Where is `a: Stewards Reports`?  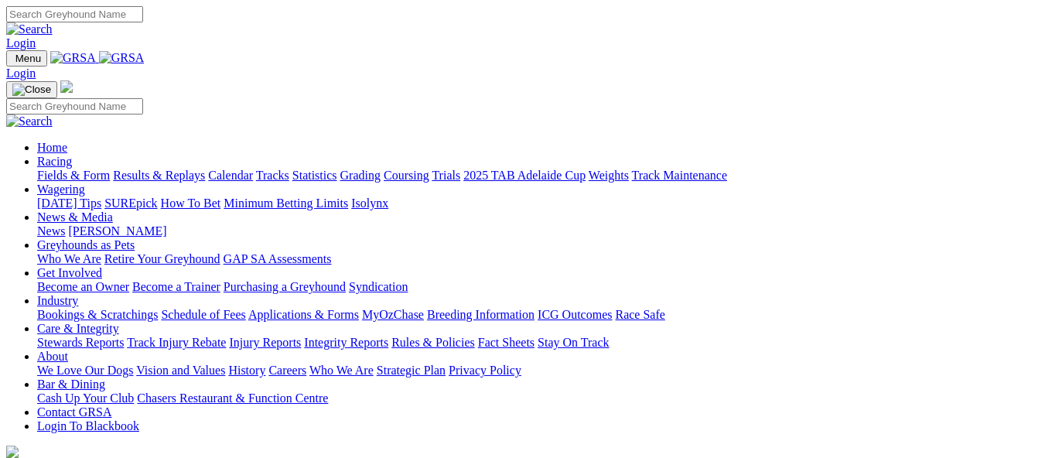
a: Stewards Reports is located at coordinates (80, 342).